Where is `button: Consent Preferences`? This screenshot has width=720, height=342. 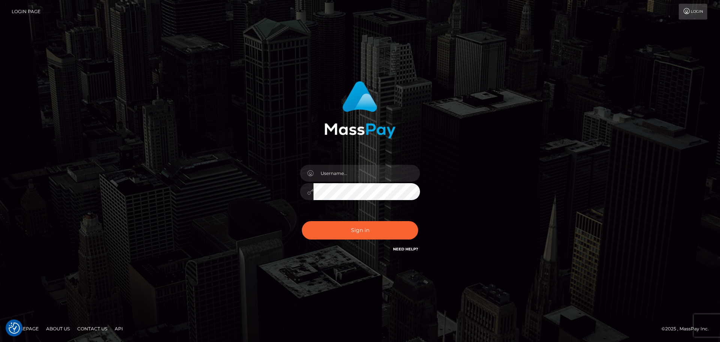 button: Consent Preferences is located at coordinates (14, 328).